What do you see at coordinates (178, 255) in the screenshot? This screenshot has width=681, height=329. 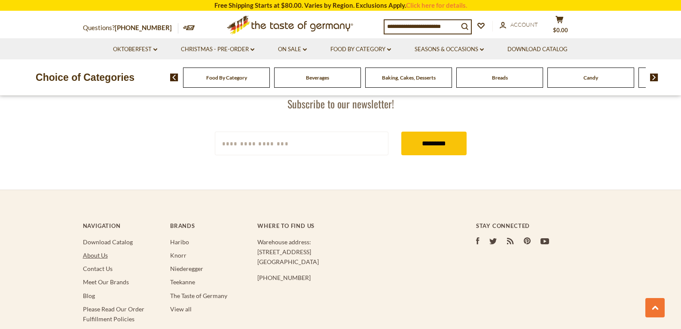 I see `a: Knorr` at bounding box center [178, 255].